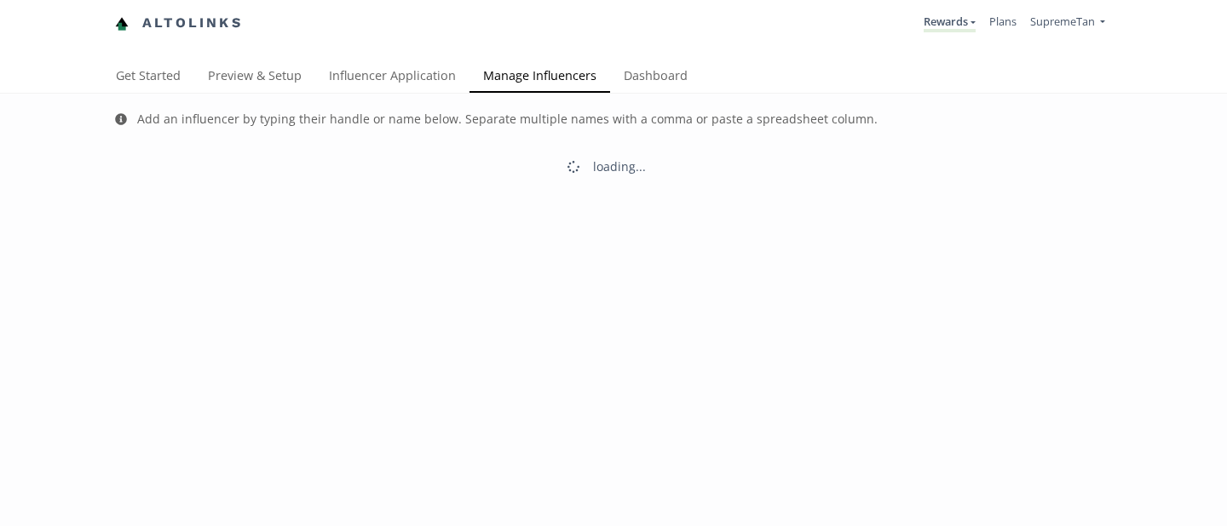  What do you see at coordinates (1062, 21) in the screenshot?
I see `span: SupremeTan` at bounding box center [1062, 21].